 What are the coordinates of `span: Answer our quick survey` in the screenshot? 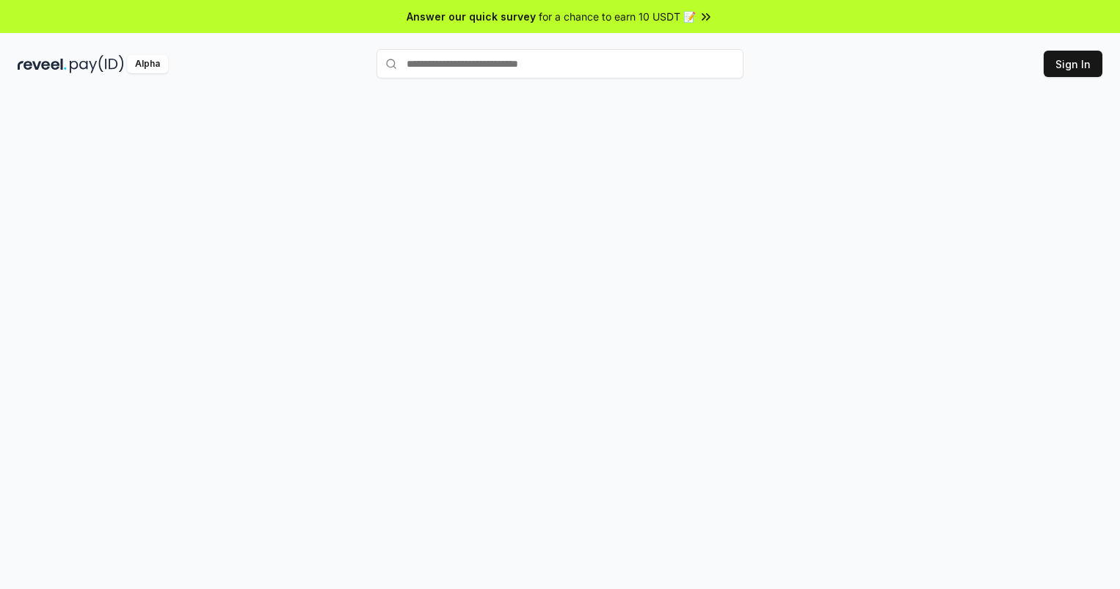 It's located at (471, 16).